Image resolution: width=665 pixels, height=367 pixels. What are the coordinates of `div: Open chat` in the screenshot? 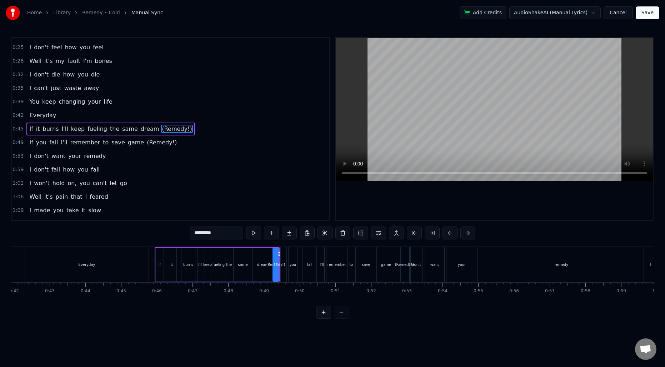 It's located at (646, 349).